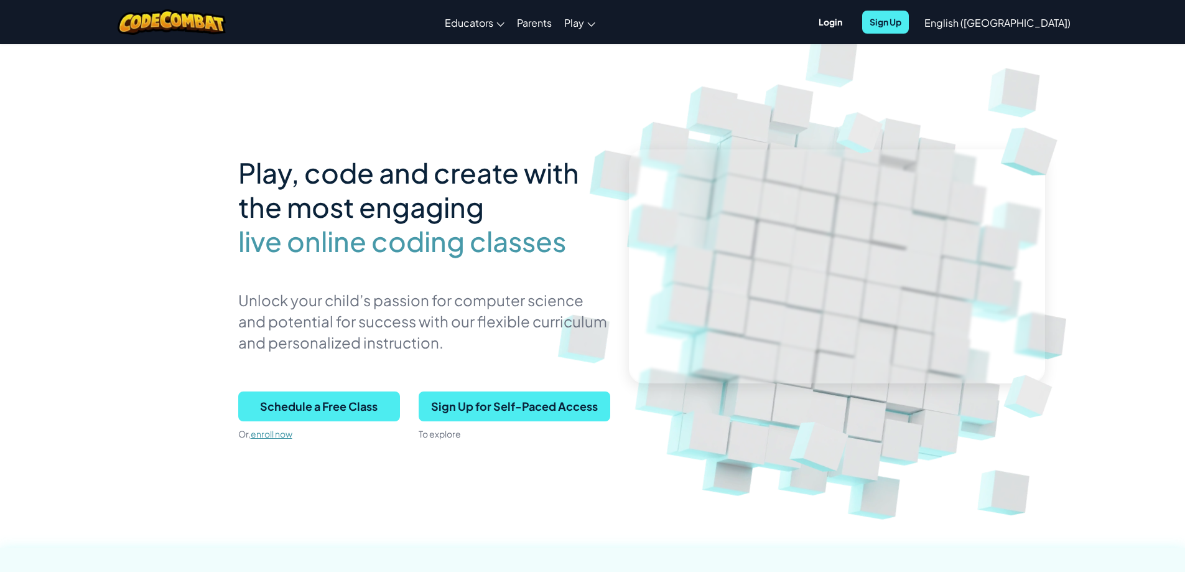  I want to click on span: Play, so click(574, 22).